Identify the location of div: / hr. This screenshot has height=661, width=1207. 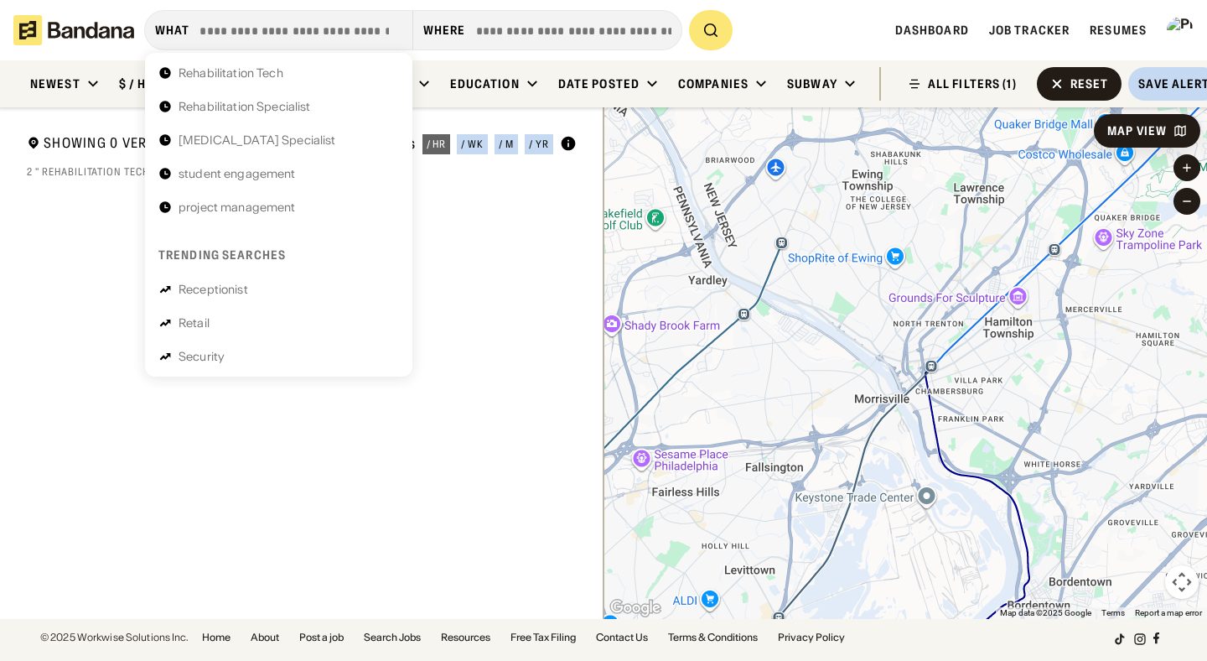
(437, 144).